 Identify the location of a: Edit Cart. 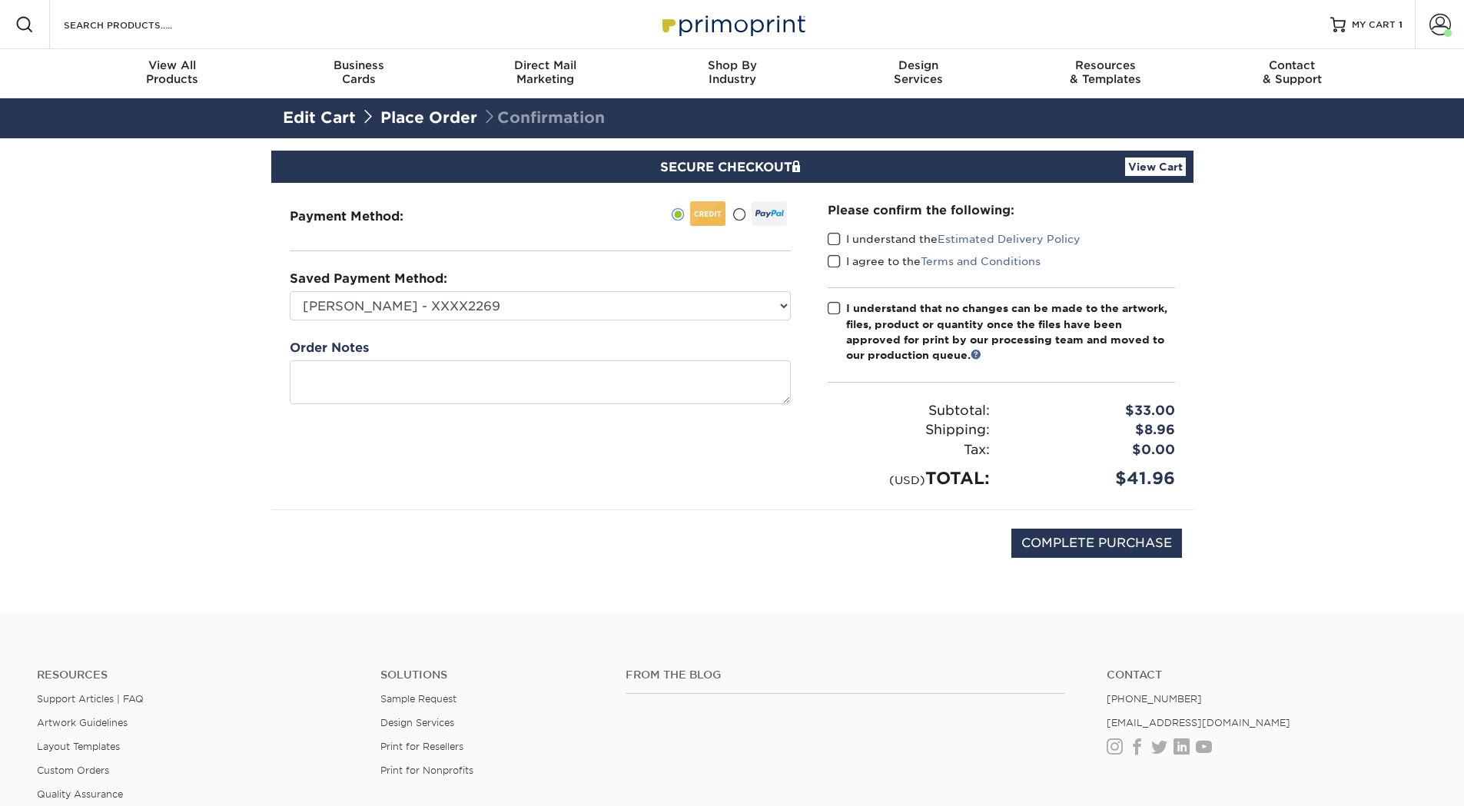
(319, 118).